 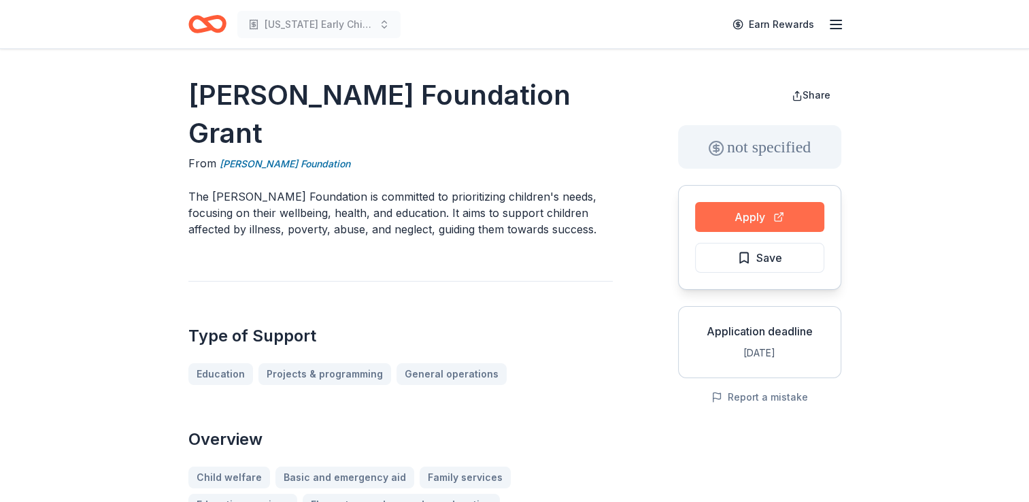 I want to click on span: Share, so click(x=816, y=95).